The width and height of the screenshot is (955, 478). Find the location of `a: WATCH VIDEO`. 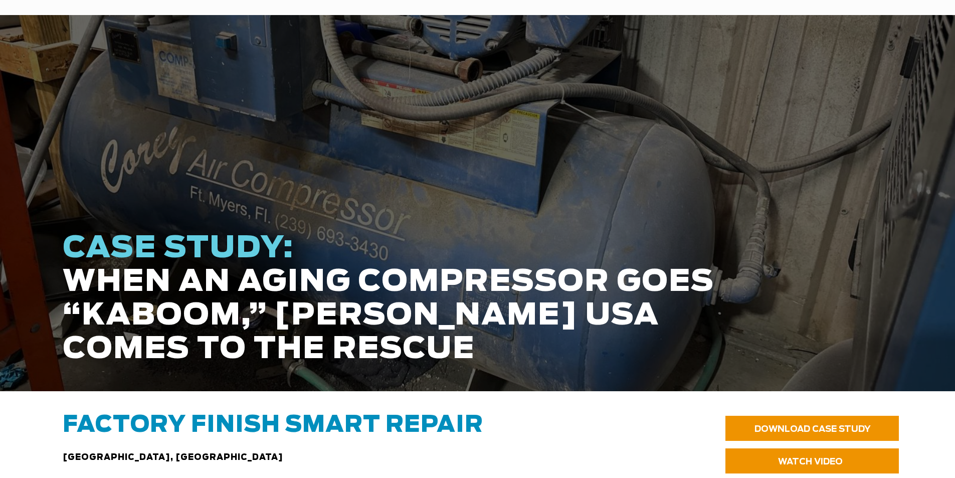

a: WATCH VIDEO is located at coordinates (812, 461).